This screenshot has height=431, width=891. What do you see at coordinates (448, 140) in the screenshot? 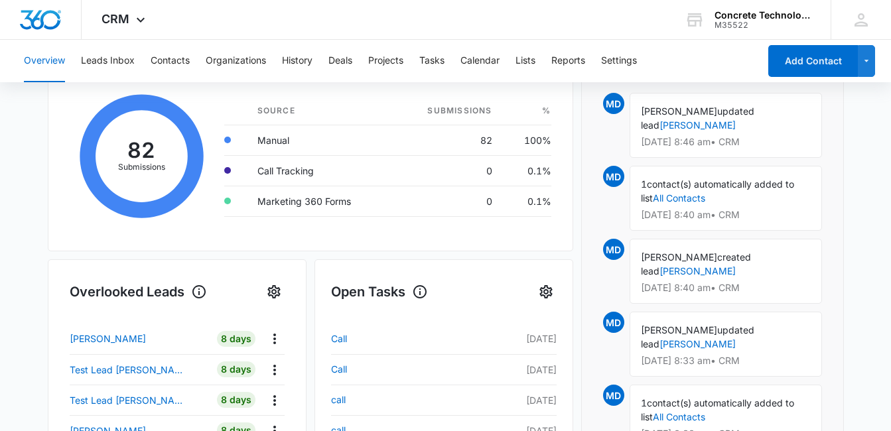
I see `td: 82` at bounding box center [448, 140].